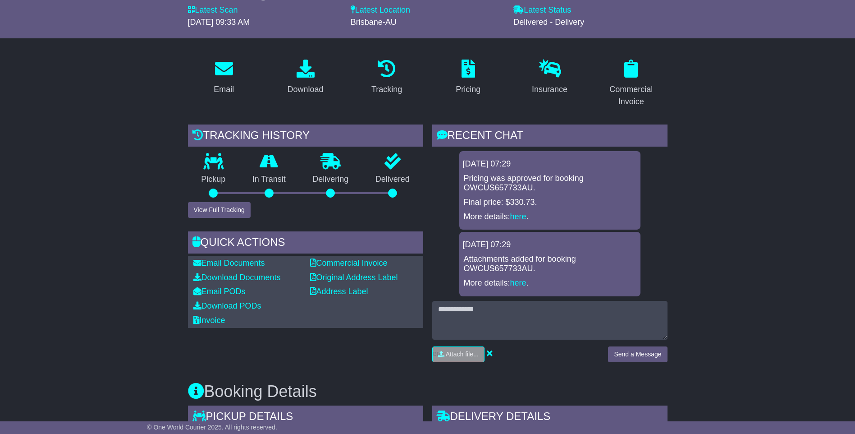 This screenshot has height=434, width=855. Describe the element at coordinates (305, 89) in the screenshot. I see `div: Download` at that location.